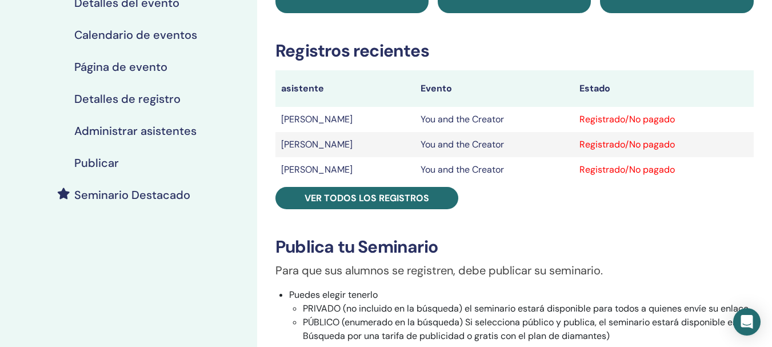  I want to click on li: Puedes elegir tenerlo, so click(521, 316).